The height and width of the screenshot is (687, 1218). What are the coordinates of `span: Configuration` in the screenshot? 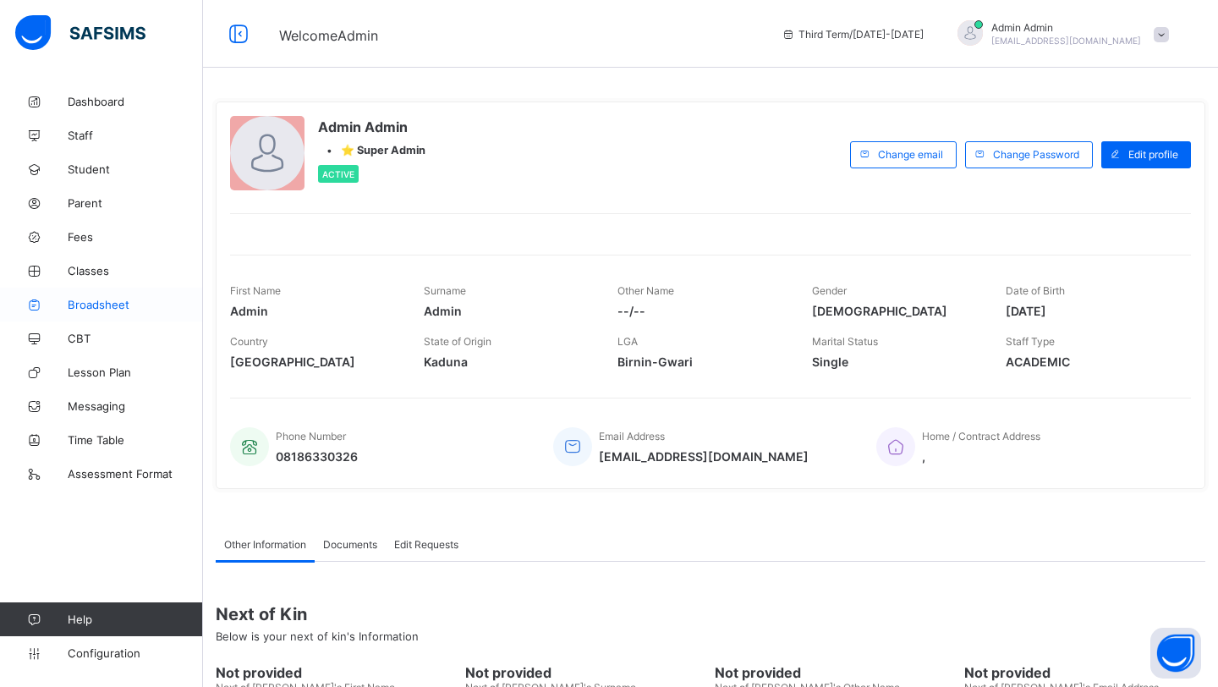 It's located at (134, 653).